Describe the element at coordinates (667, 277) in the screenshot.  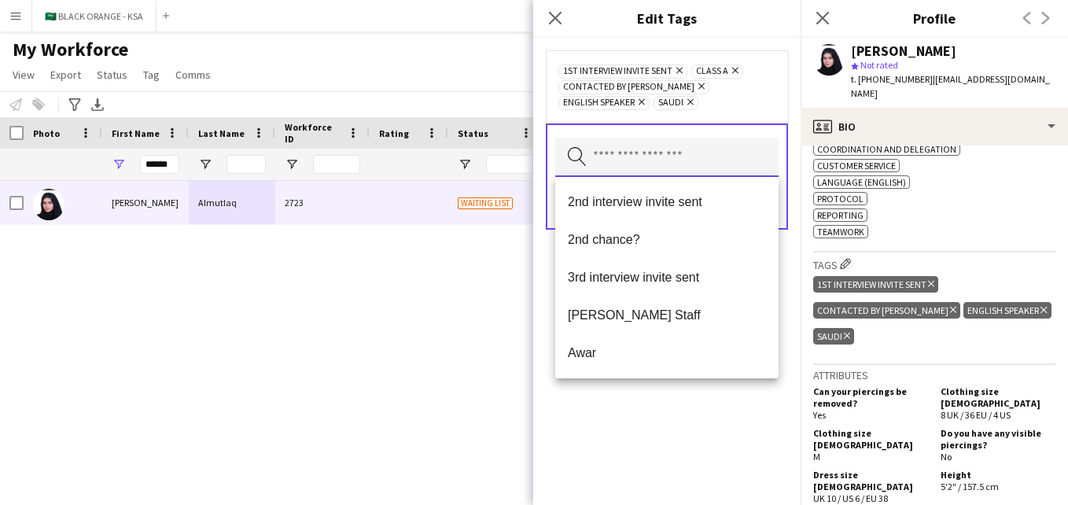
I see `span: 3rd interview invite sent` at that location.